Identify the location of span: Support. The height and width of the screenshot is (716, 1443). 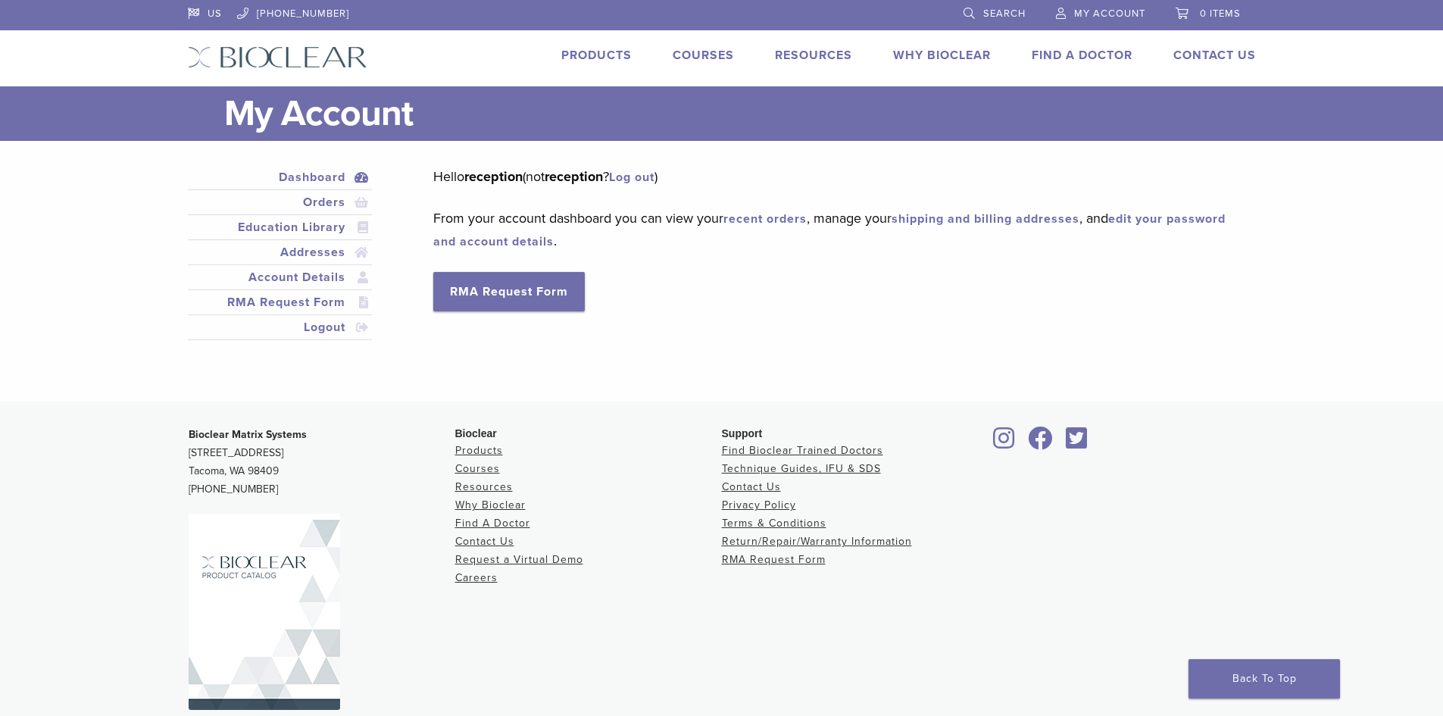
(742, 433).